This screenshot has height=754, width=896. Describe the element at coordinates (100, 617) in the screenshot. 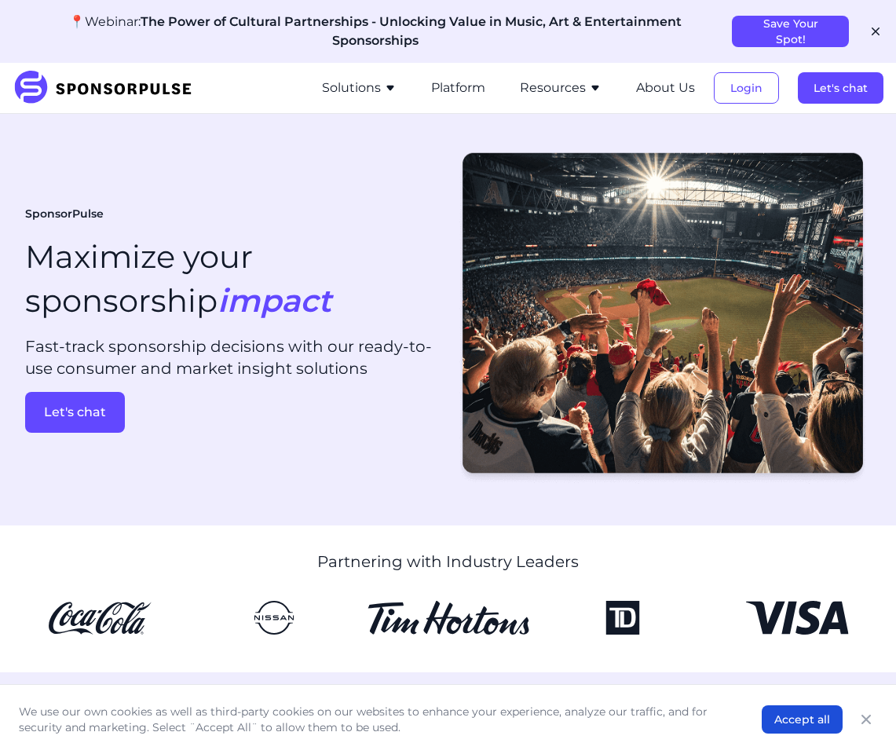

I see `img: CocaCola` at that location.